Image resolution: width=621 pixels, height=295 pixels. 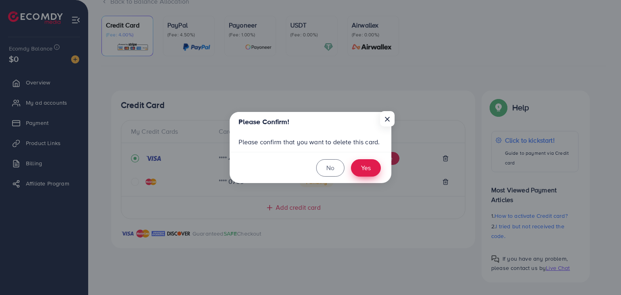 I want to click on h5: Please Confirm!, so click(x=264, y=122).